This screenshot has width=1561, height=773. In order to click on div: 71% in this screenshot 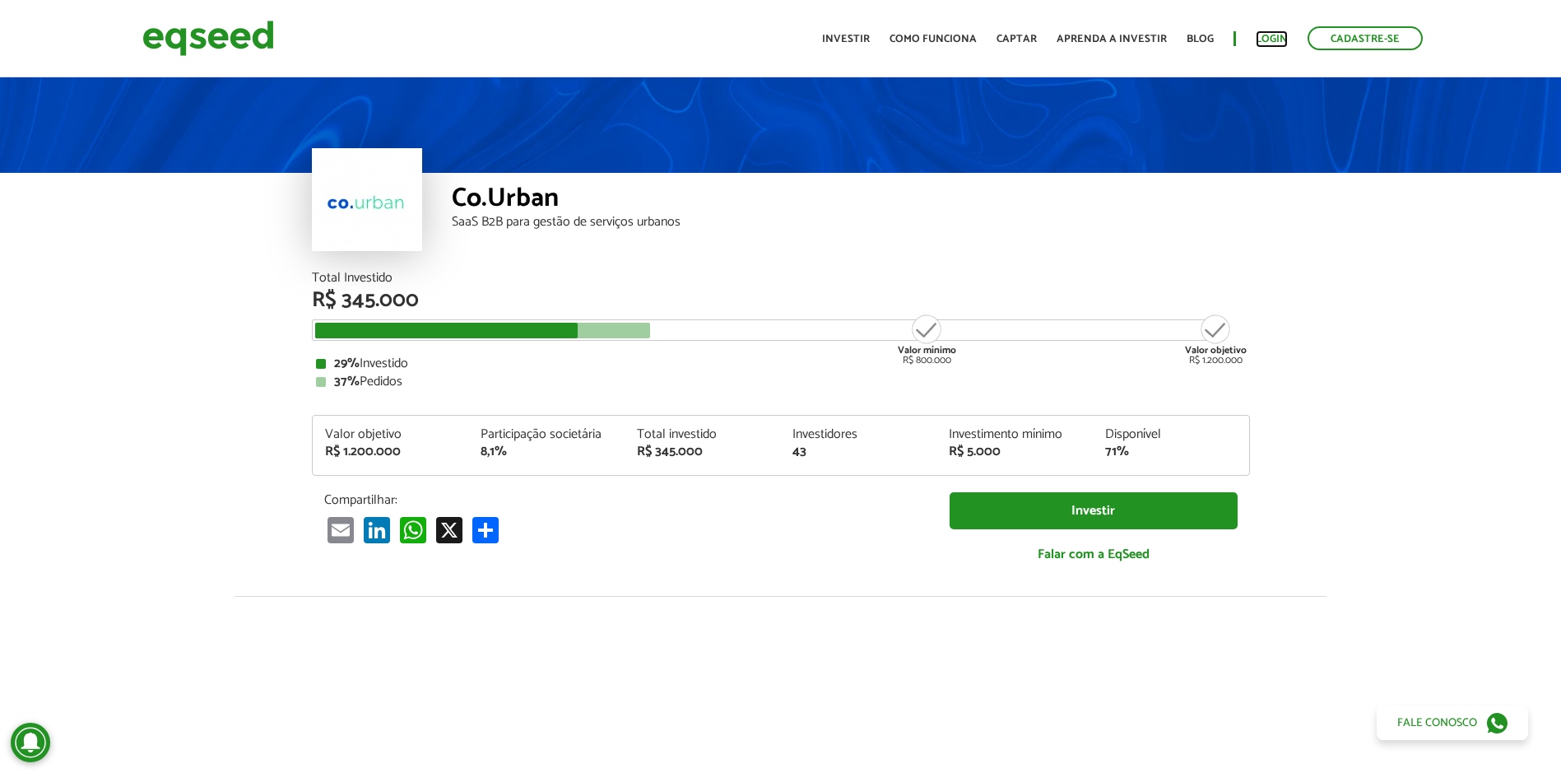, I will do `click(1171, 452)`.